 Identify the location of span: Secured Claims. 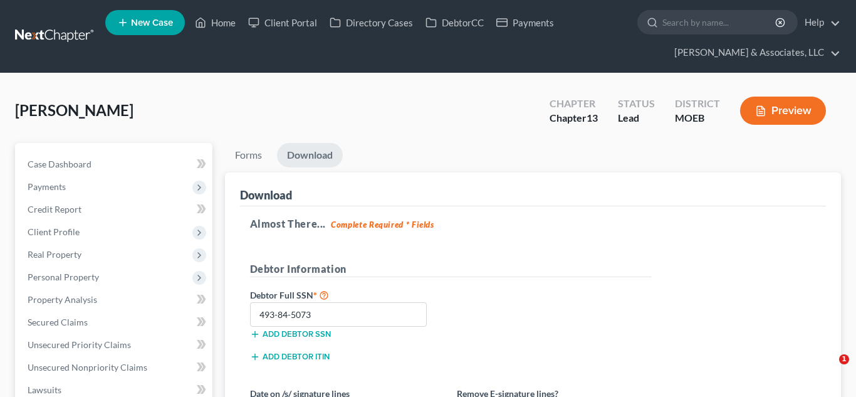
(58, 322).